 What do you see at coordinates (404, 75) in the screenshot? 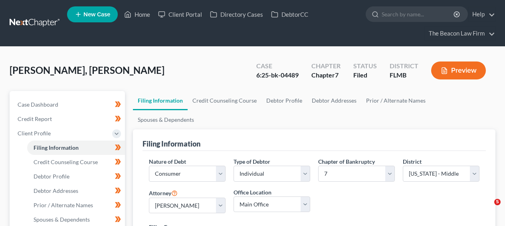
I see `div: FLMB` at bounding box center [404, 75].